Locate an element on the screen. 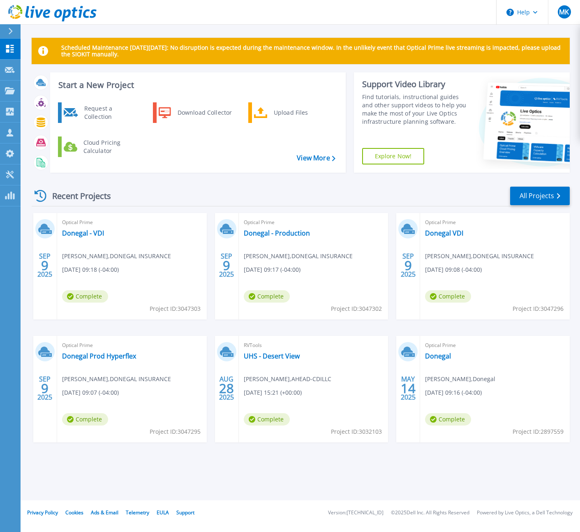  div: Download Collector is located at coordinates (204, 113).